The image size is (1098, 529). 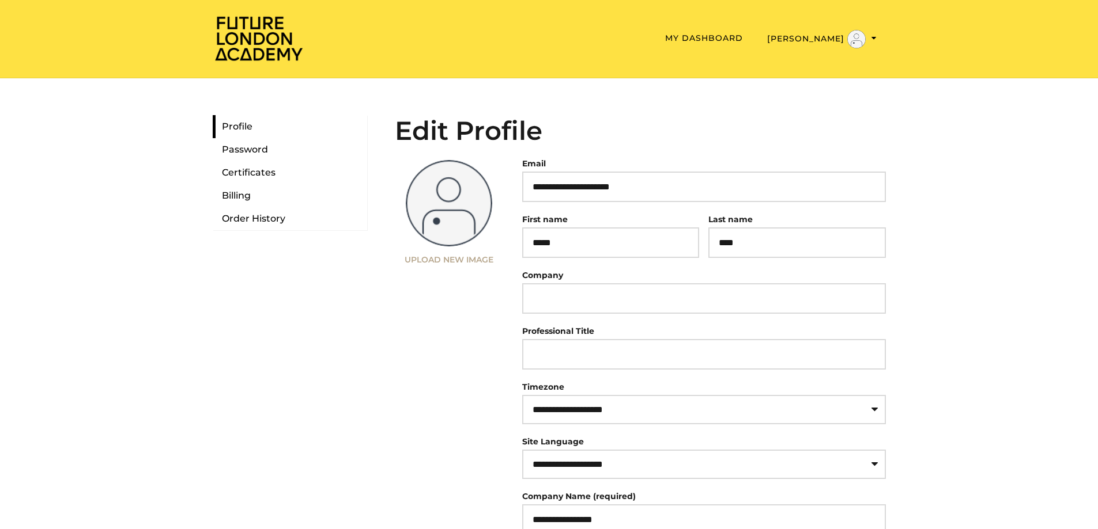 I want to click on label: Professional Title, so click(x=558, y=331).